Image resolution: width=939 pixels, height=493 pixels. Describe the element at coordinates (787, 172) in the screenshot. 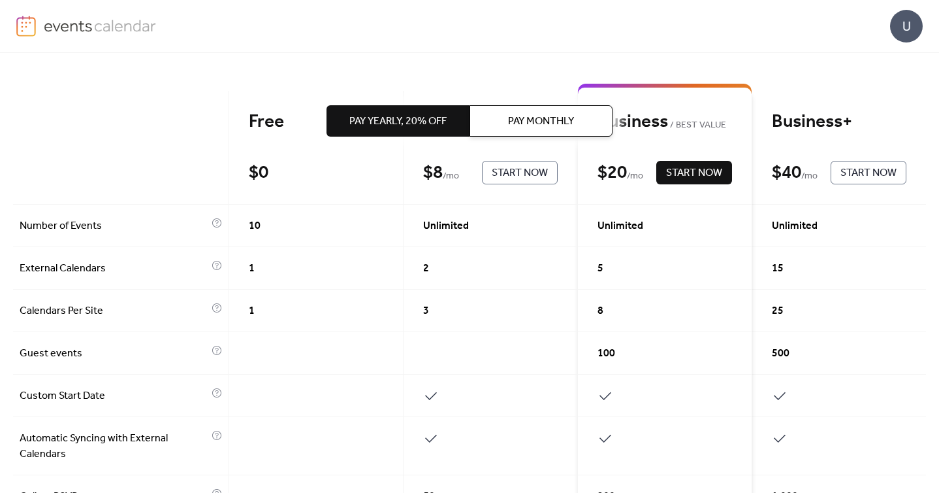

I see `div: $ 40` at that location.